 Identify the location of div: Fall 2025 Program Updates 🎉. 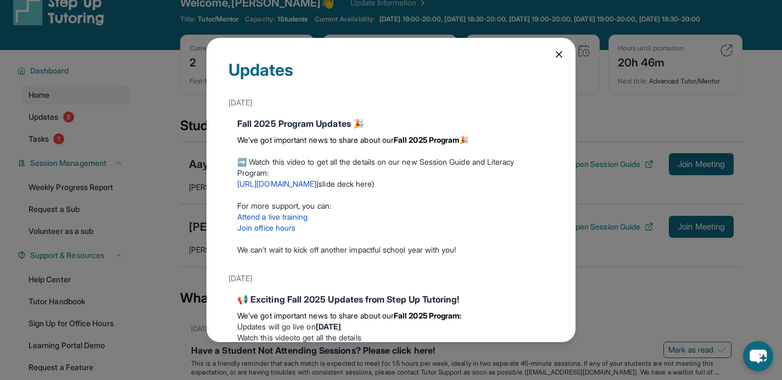
(391, 124).